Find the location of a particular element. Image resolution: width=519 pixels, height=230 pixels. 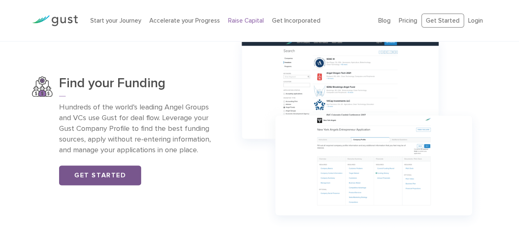

img: Gust Logo is located at coordinates (55, 21).